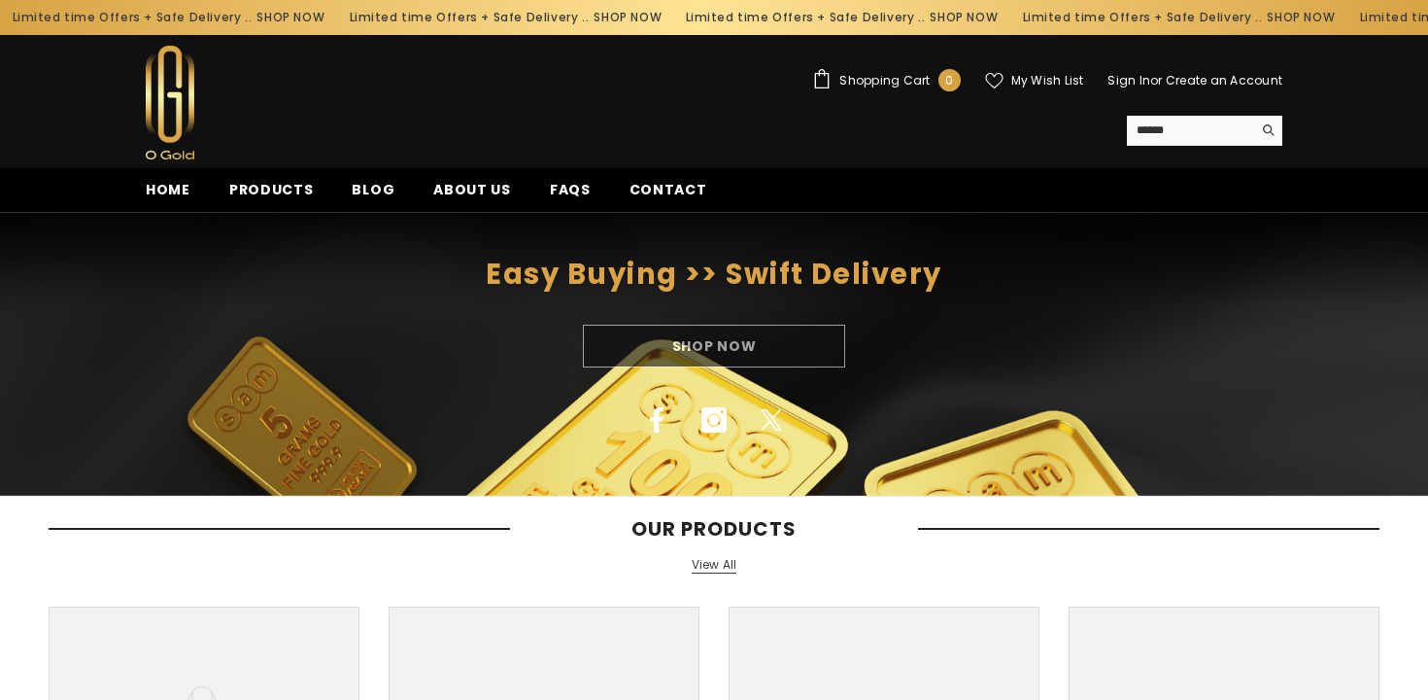 Image resolution: width=1428 pixels, height=700 pixels. Describe the element at coordinates (1129, 80) in the screenshot. I see `a: Sign In` at that location.